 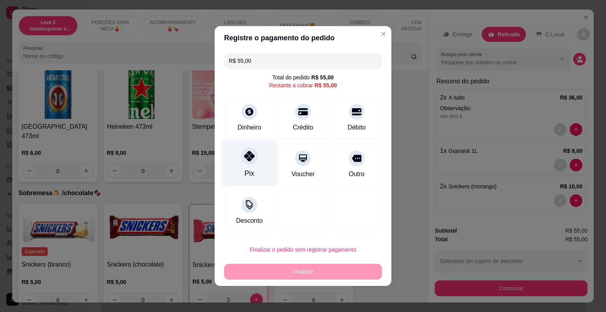 What do you see at coordinates (249, 127) in the screenshot?
I see `div: Dinheiro` at bounding box center [249, 127].